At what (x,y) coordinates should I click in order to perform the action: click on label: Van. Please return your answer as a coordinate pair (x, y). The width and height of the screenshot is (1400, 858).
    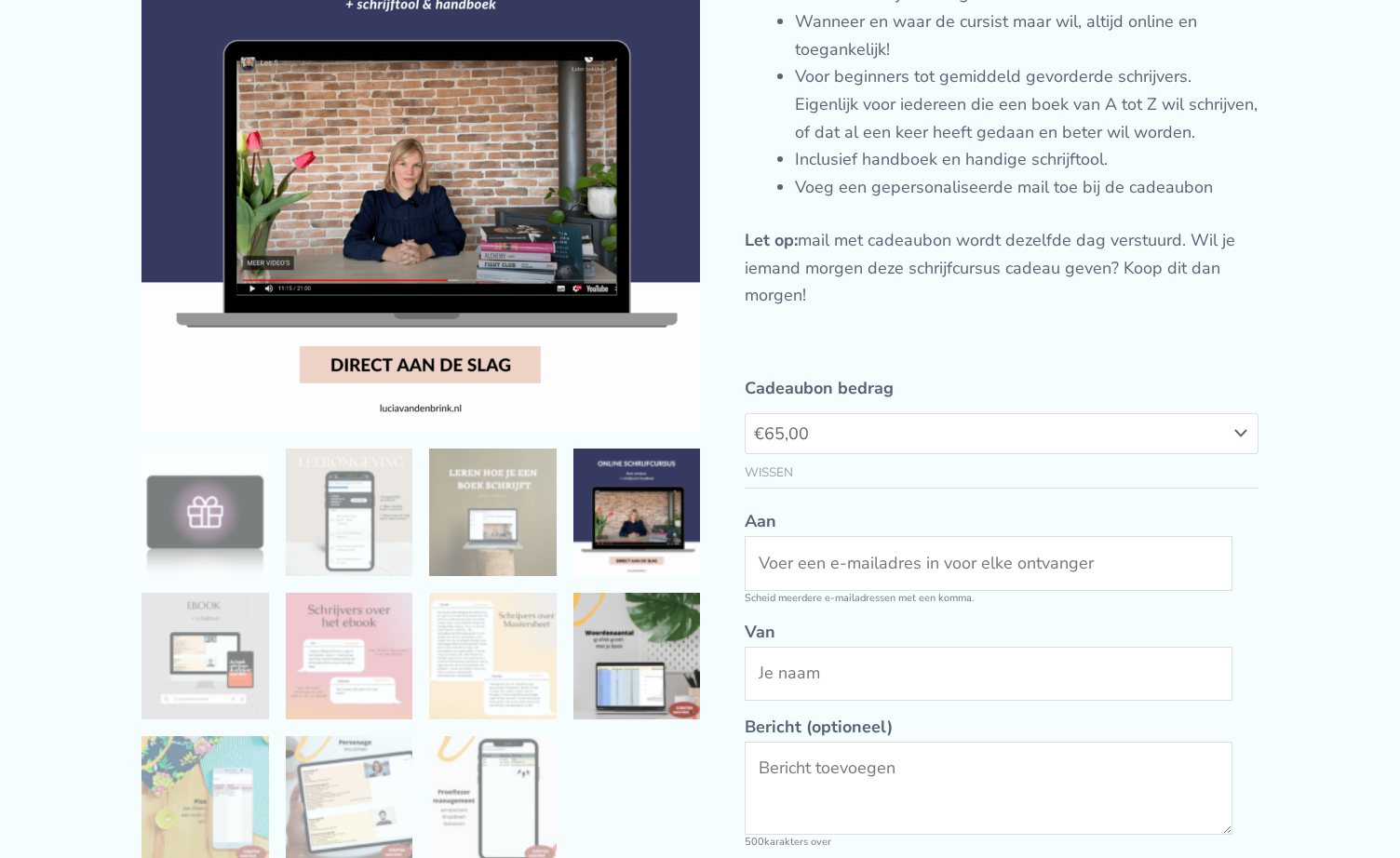
    Looking at the image, I should click on (1002, 633).